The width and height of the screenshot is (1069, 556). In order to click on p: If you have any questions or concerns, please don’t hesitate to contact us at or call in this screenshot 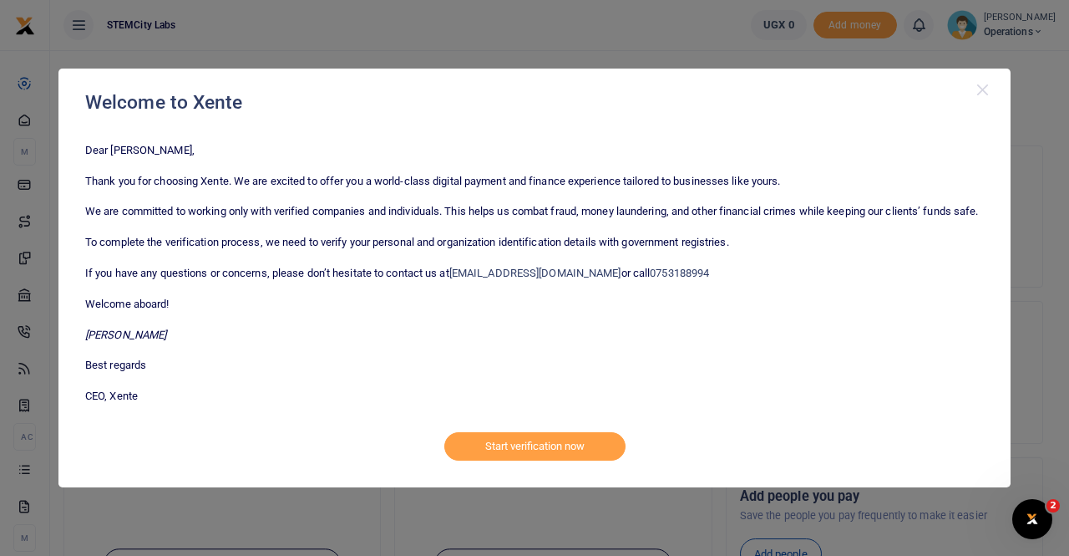, I will do `click(535, 273)`.